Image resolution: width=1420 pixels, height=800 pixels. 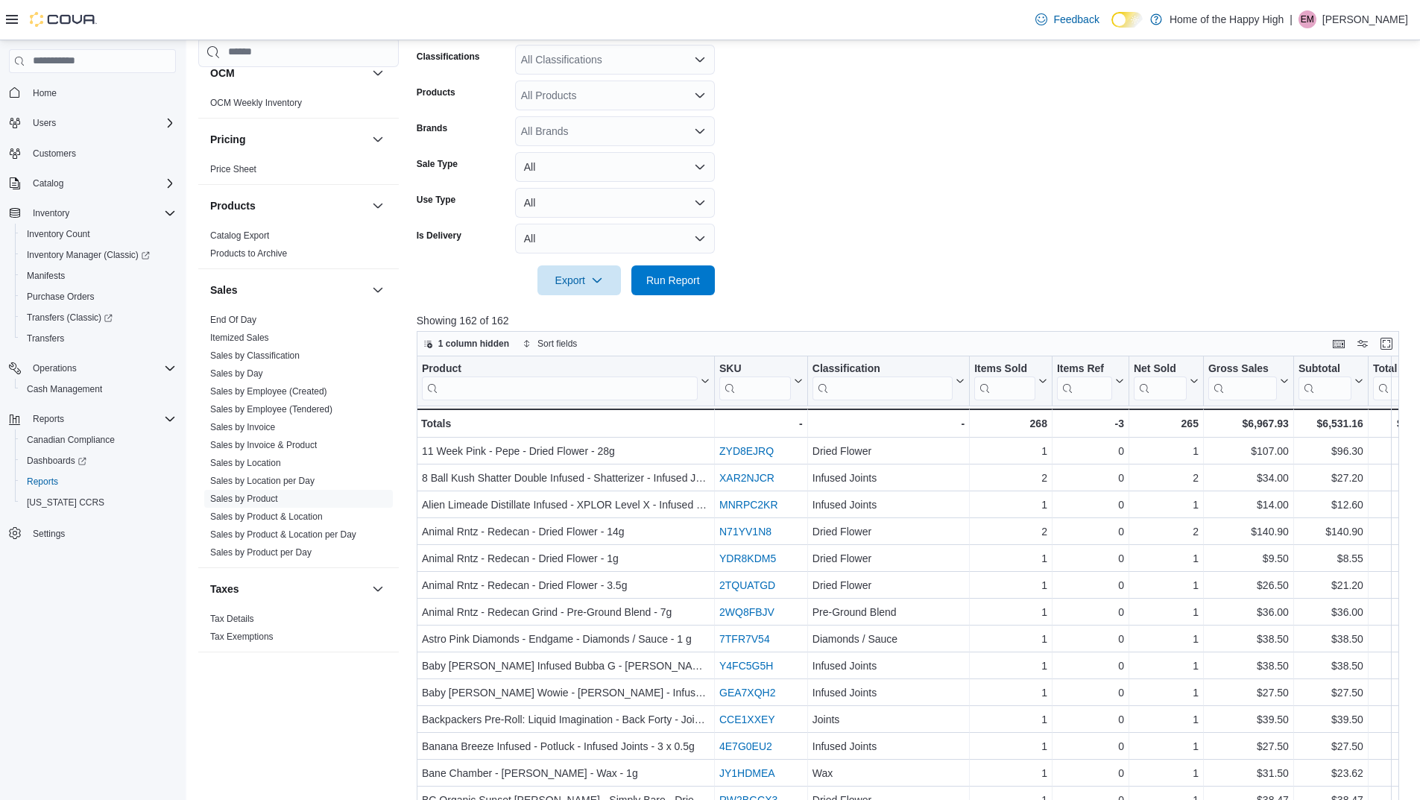 What do you see at coordinates (1330, 423) in the screenshot?
I see `div: $6,531.16` at bounding box center [1330, 423].